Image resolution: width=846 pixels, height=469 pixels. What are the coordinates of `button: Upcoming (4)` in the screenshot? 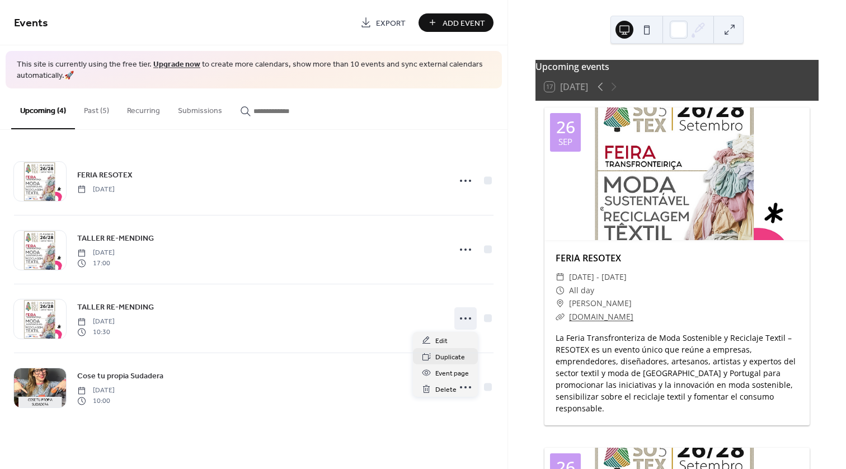 It's located at (43, 109).